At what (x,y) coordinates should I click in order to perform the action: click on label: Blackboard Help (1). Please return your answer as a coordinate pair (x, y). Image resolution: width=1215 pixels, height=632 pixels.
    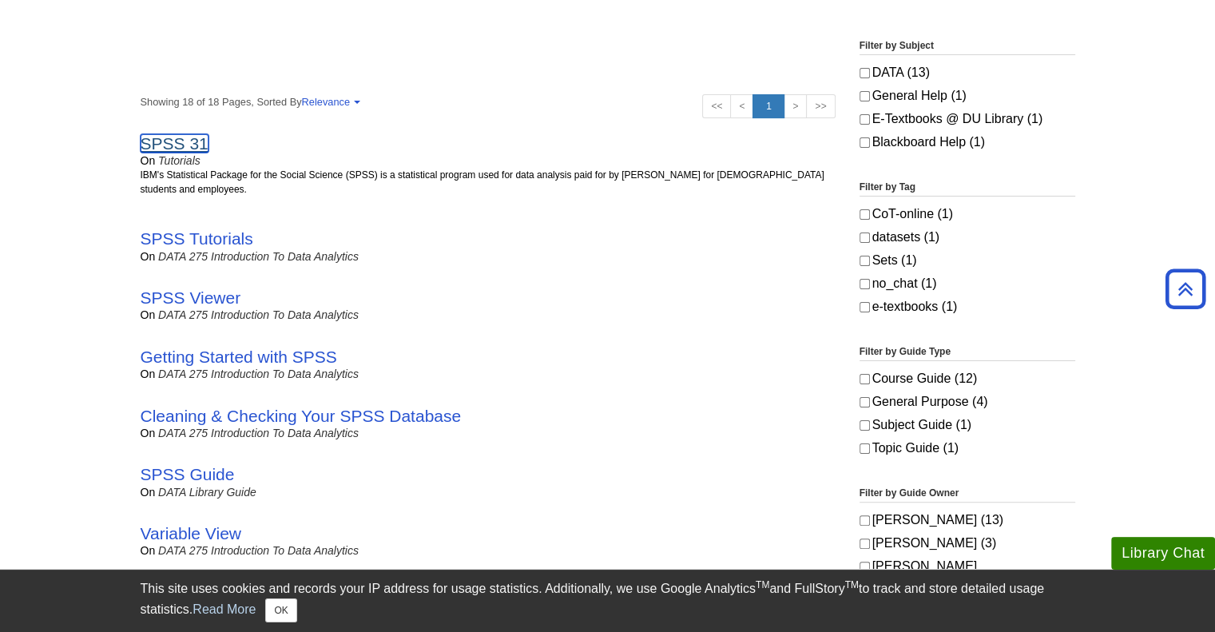
    Looking at the image, I should click on (967, 142).